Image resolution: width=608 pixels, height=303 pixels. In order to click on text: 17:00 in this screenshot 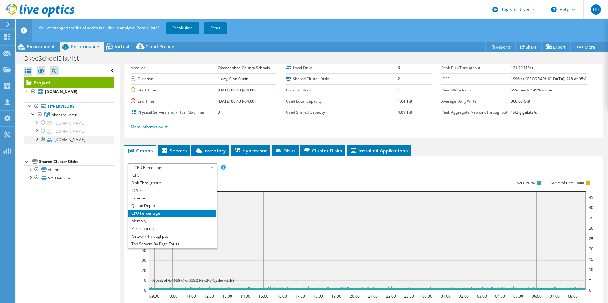, I will do `click(300, 296)`.